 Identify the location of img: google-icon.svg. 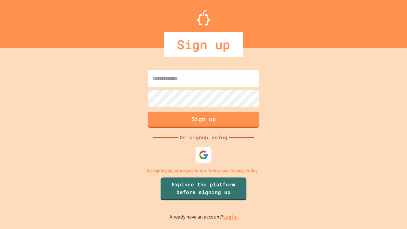
(204, 155).